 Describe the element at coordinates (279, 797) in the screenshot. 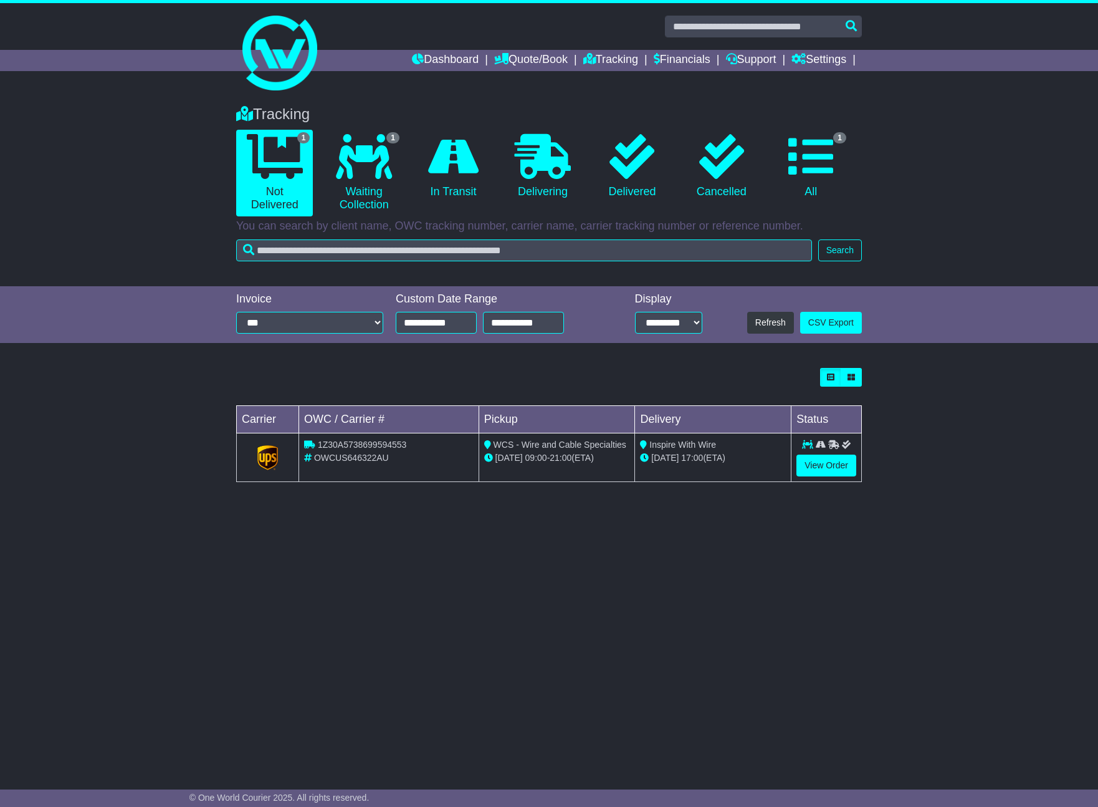

I see `span: © One World Courier 2025. All rights reserved.` at that location.